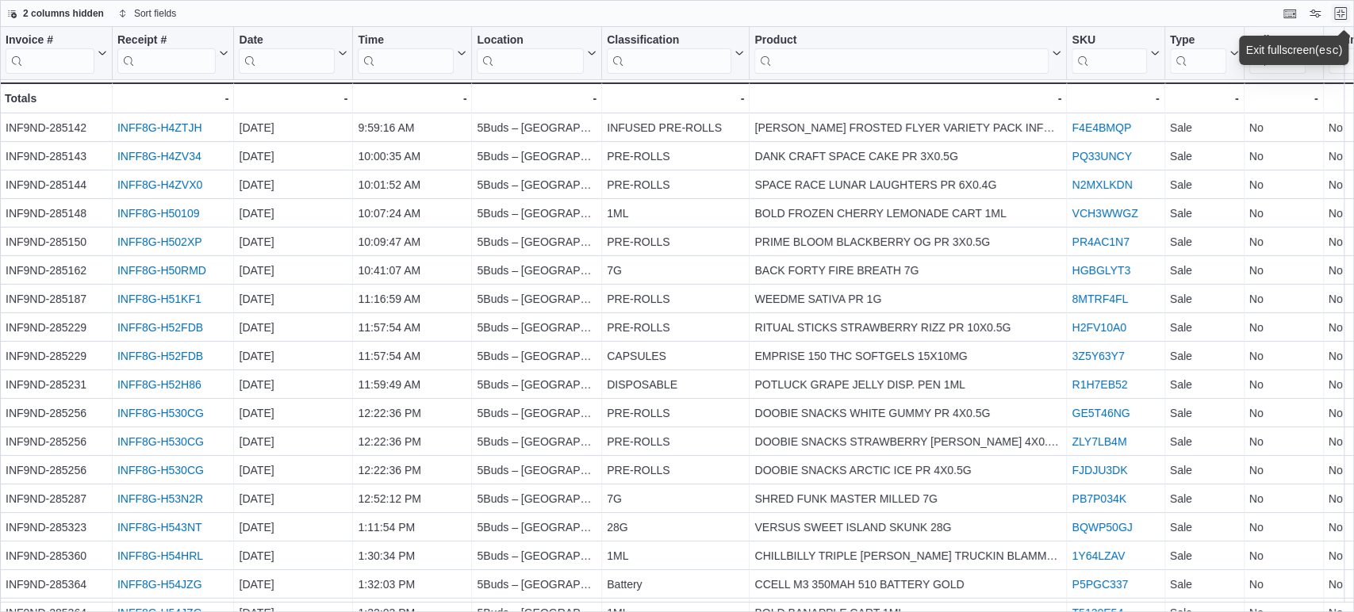 This screenshot has height=612, width=1354. What do you see at coordinates (1294, 50) in the screenshot?
I see `div: Exit fullscreen ( )` at bounding box center [1294, 50].